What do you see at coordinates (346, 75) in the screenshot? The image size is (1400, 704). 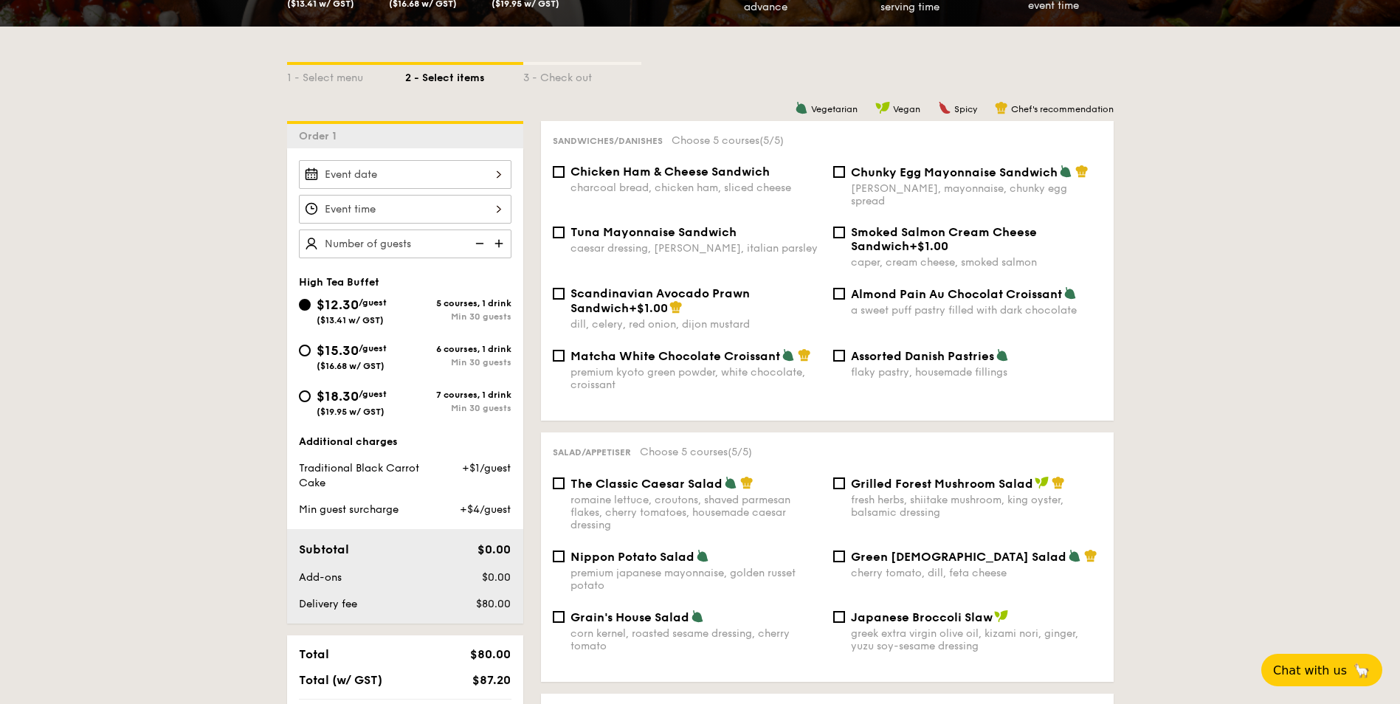 I see `div: 1 - Select menu` at bounding box center [346, 75].